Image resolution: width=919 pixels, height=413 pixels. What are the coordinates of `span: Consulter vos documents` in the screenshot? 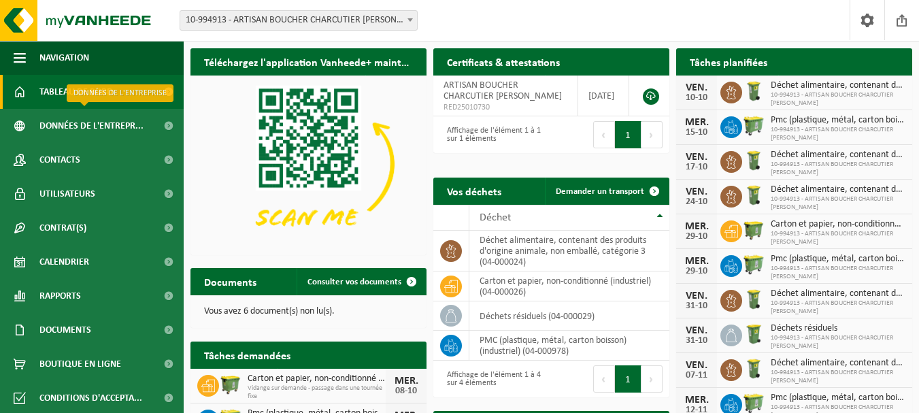 It's located at (355, 282).